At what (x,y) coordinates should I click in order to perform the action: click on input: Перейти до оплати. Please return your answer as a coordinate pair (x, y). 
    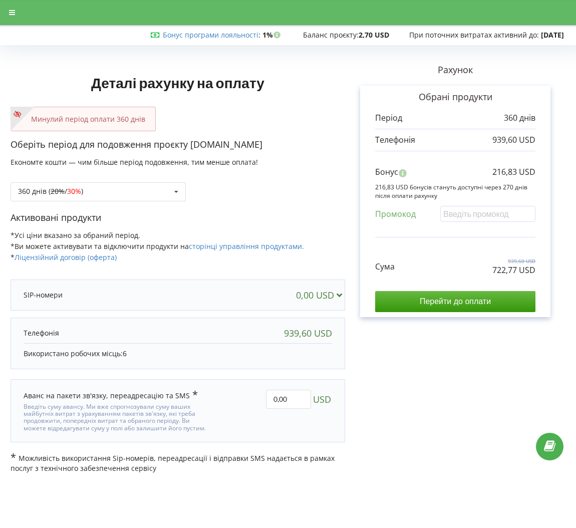
    Looking at the image, I should click on (455, 301).